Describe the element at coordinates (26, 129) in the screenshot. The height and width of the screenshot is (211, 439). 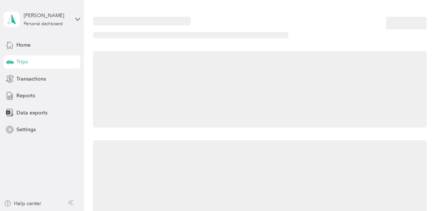
I see `span: Settings` at that location.